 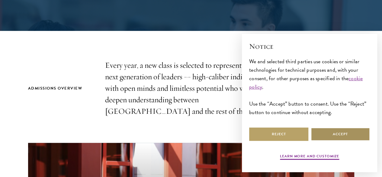 What do you see at coordinates (310, 46) in the screenshot?
I see `h2: Notice` at bounding box center [310, 46].